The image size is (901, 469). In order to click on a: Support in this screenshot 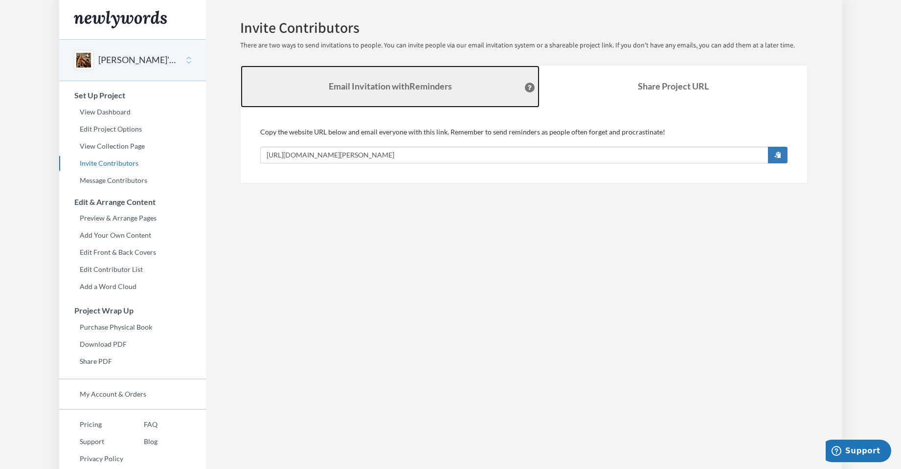, I will do `click(91, 442)`.